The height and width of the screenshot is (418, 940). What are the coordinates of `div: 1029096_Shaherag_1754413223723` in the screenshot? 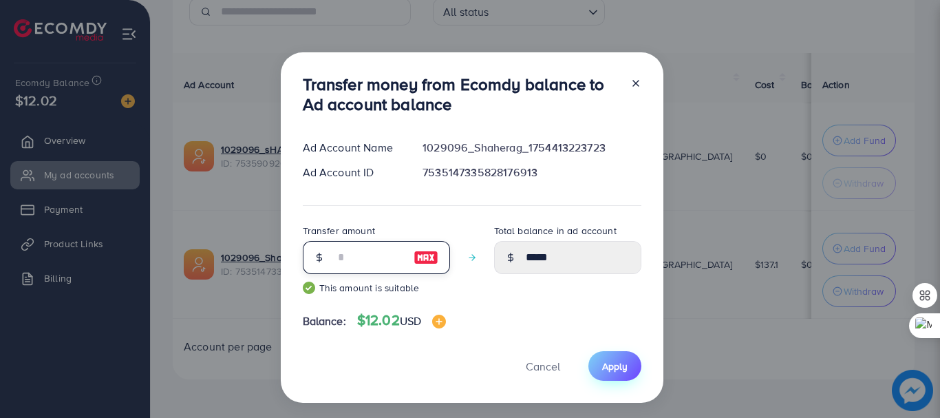 It's located at (531, 147).